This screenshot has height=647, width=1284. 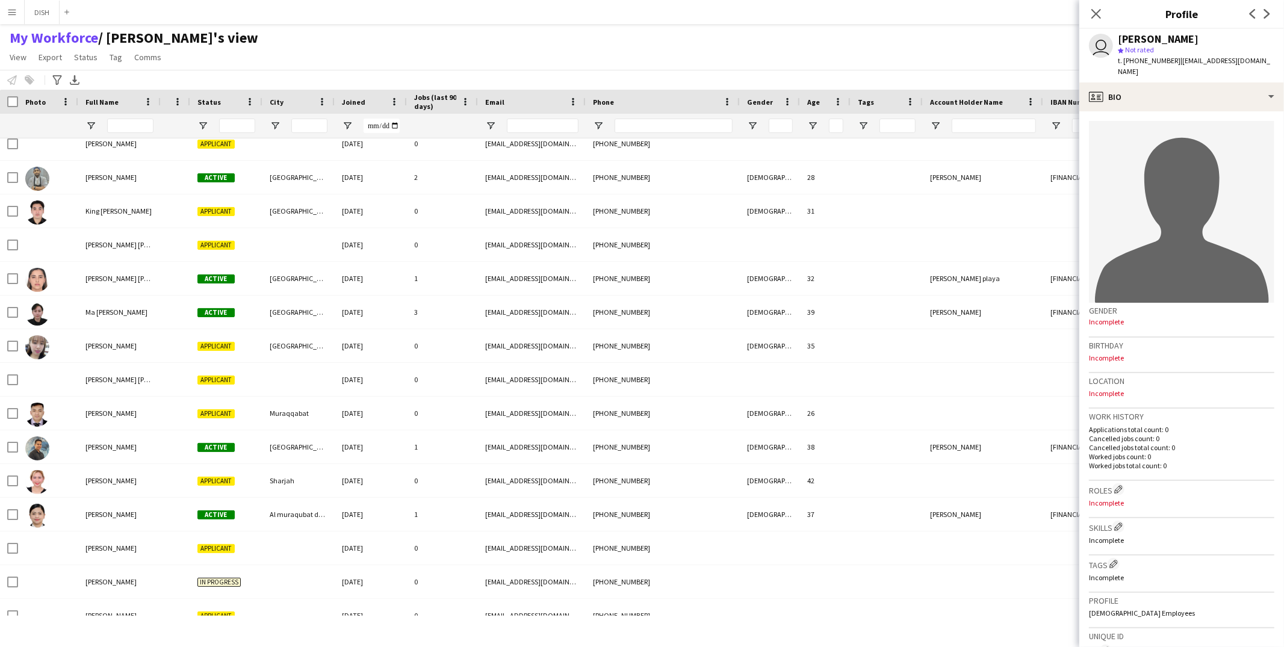 I want to click on span: IBAN Number, so click(x=1072, y=102).